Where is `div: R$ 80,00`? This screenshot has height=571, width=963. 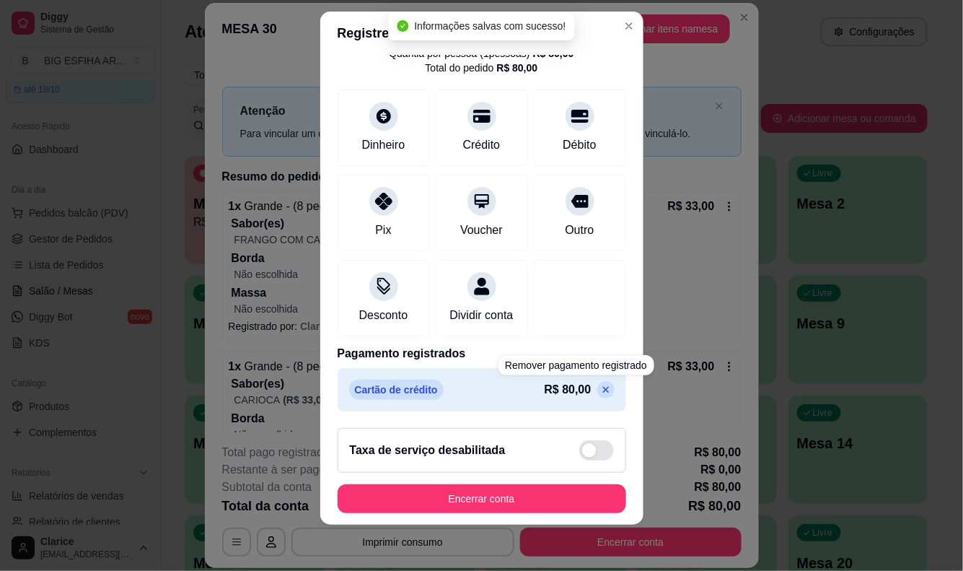
div: R$ 80,00 is located at coordinates (517, 68).